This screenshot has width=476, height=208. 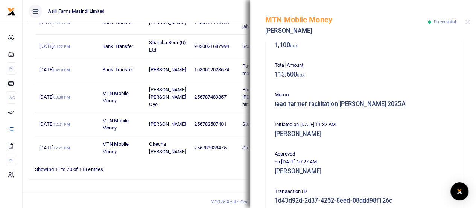 What do you see at coordinates (460, 191) in the screenshot?
I see `div: Open Intercom Messenger` at bounding box center [460, 191].